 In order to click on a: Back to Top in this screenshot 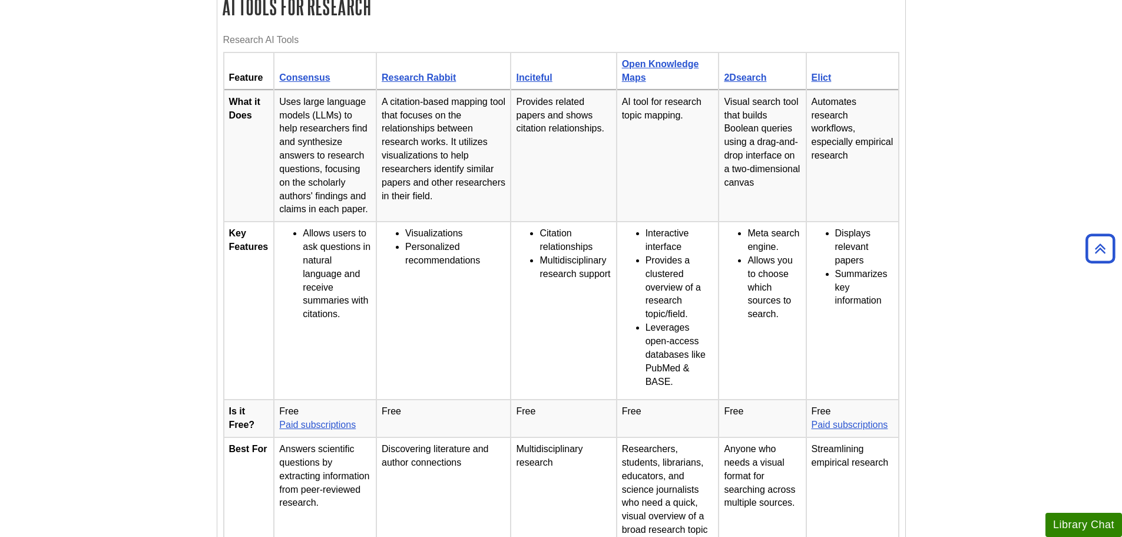, I will do `click(1100, 248)`.